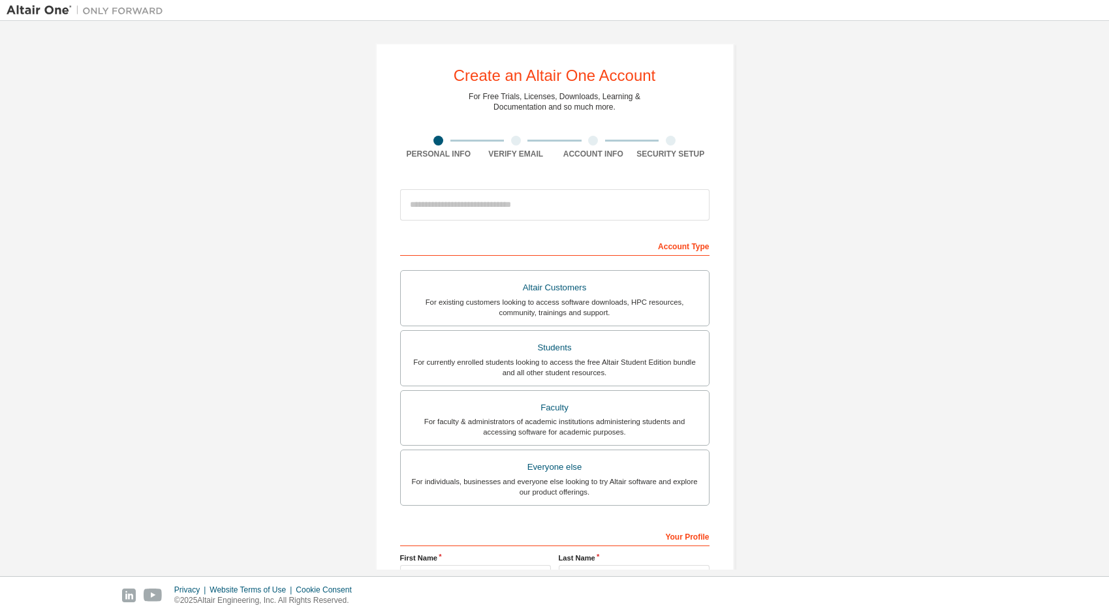 This screenshot has height=614, width=1109. I want to click on div: Everyone else, so click(555, 467).